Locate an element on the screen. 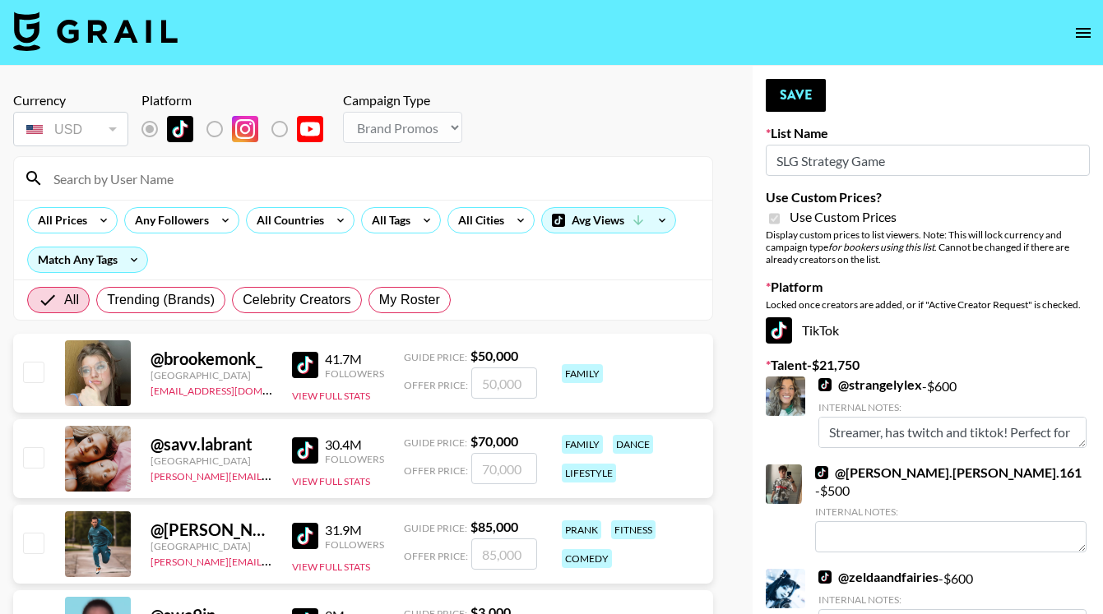 Image resolution: width=1103 pixels, height=614 pixels. div: - $ 600 is located at coordinates (953, 412).